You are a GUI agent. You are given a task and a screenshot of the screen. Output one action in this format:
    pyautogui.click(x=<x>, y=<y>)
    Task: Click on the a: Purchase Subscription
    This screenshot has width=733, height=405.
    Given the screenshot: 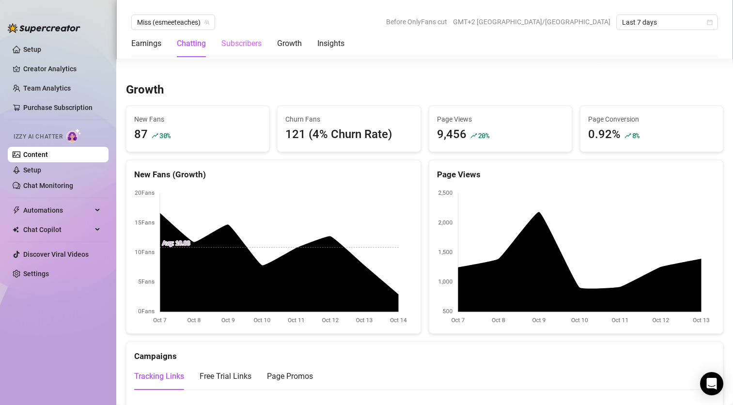 What is the action you would take?
    pyautogui.click(x=62, y=108)
    